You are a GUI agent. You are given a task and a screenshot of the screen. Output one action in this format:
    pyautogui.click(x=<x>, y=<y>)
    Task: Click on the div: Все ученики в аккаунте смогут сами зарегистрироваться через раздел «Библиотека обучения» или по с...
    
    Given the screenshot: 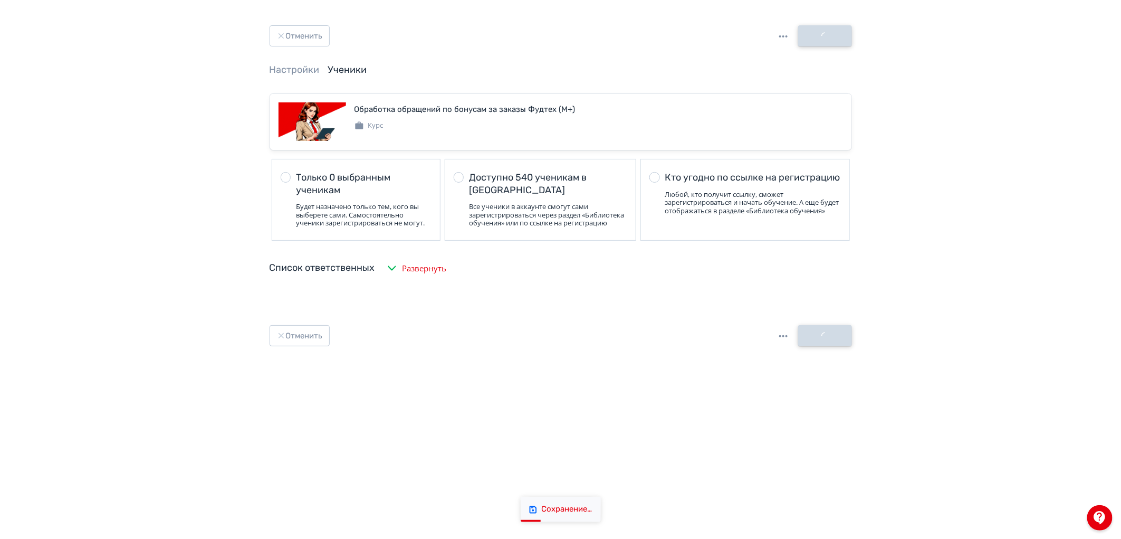 What is the action you would take?
    pyautogui.click(x=548, y=215)
    